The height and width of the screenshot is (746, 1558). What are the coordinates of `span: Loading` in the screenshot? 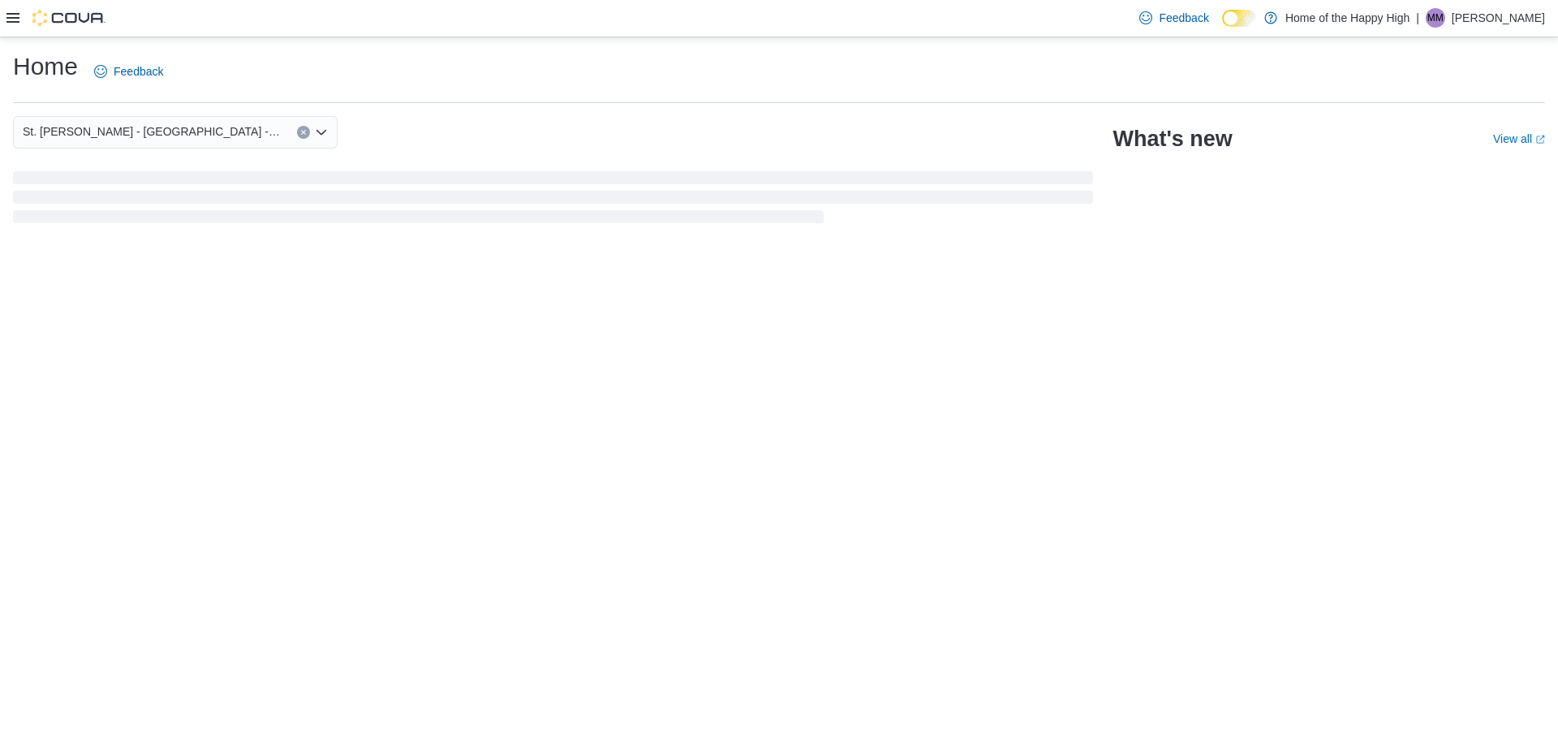 It's located at (553, 200).